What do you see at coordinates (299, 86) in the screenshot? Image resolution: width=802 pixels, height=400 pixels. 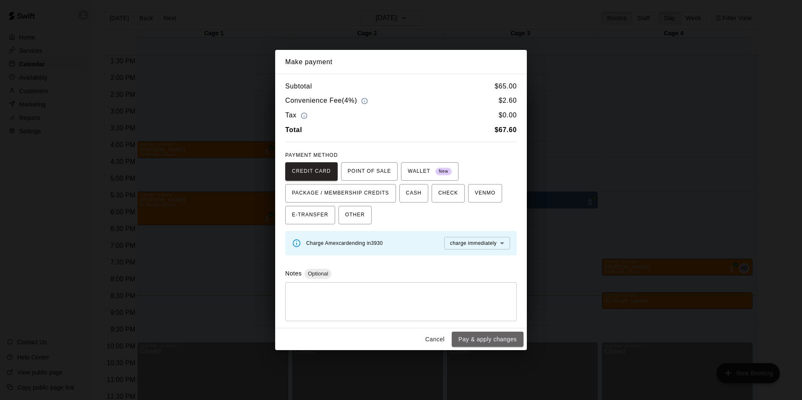 I see `h6: Subtotal` at bounding box center [299, 86].